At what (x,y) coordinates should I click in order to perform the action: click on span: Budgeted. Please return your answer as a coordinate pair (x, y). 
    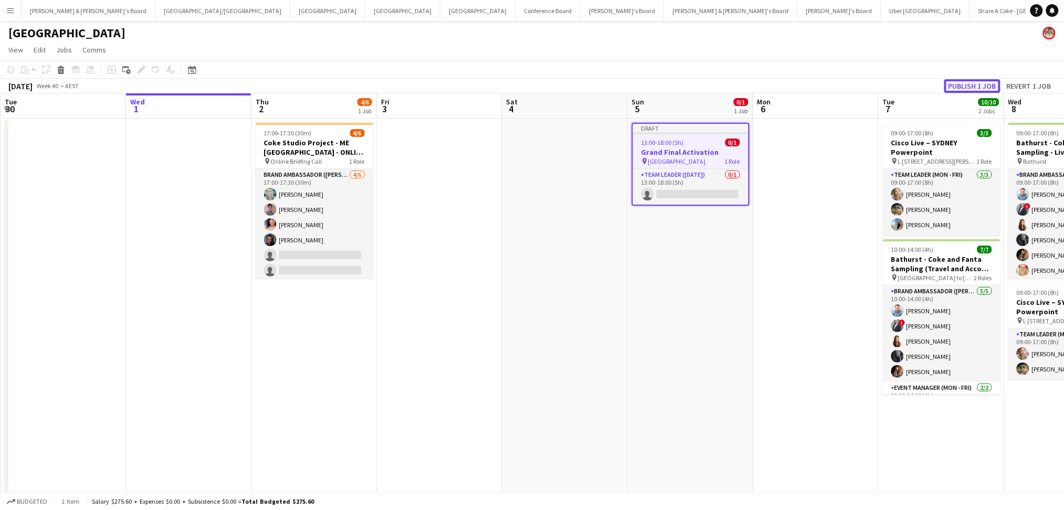
    Looking at the image, I should click on (32, 502).